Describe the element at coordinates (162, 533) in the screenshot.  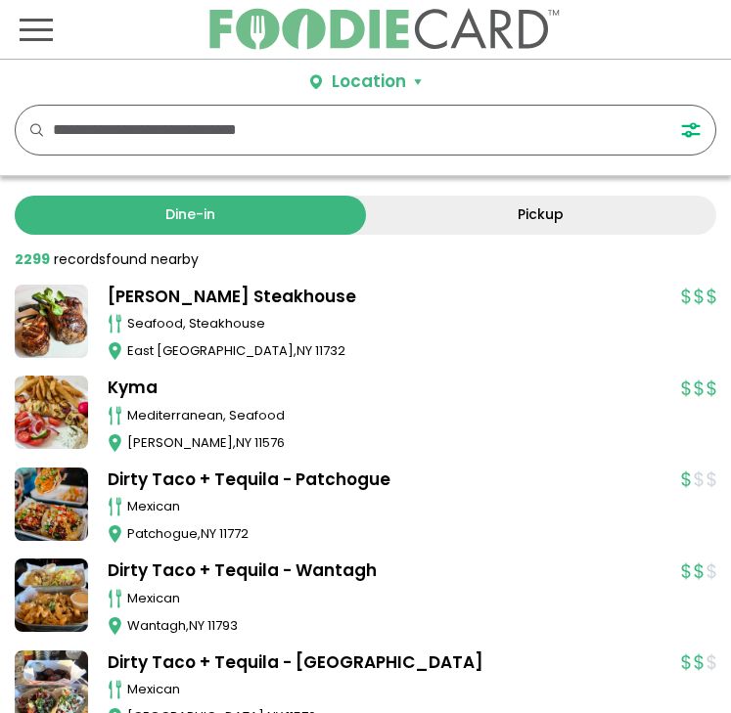
I see `span: Patchogue` at that location.